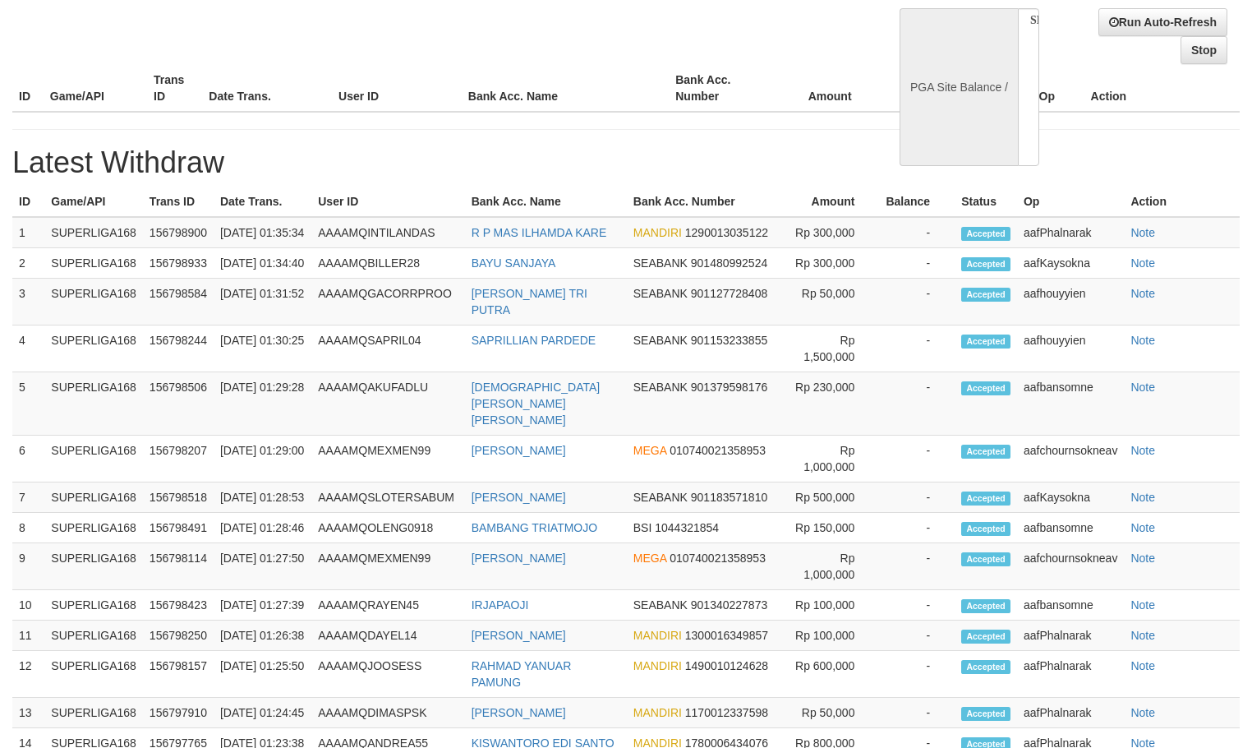  I want to click on td: 156798423, so click(178, 605).